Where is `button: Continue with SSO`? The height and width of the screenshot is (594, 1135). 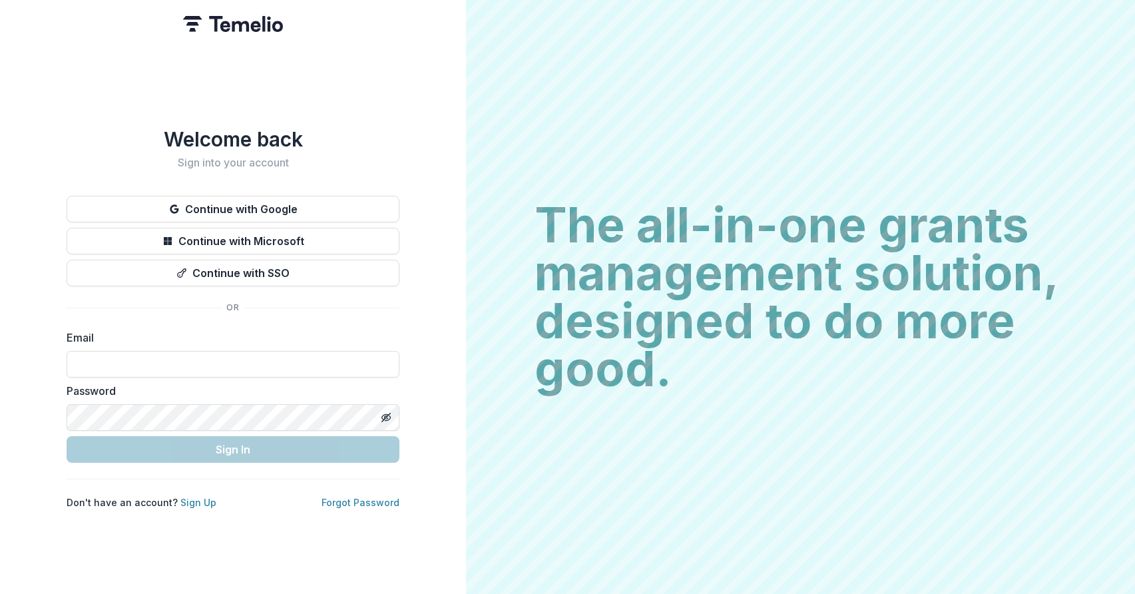 button: Continue with SSO is located at coordinates (233, 273).